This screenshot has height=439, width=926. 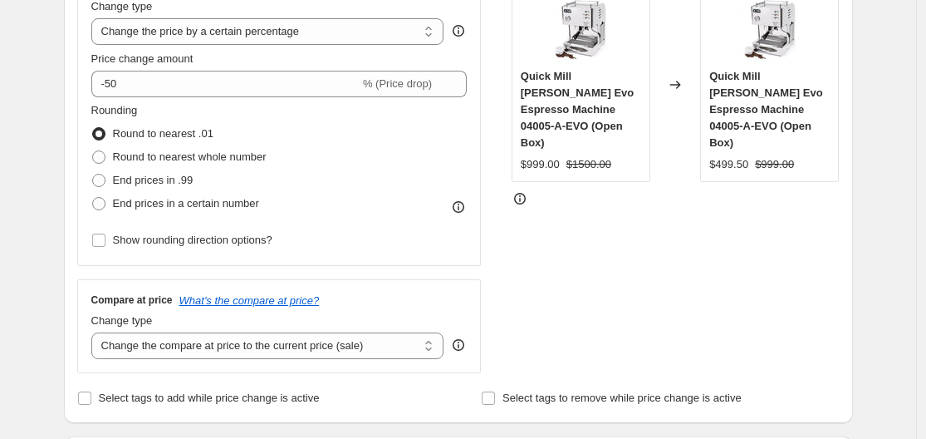 I want to click on span: % (Price drop), so click(x=397, y=83).